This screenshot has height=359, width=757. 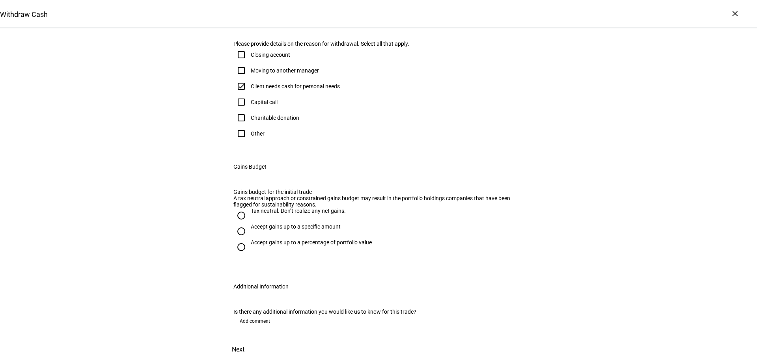 I want to click on div: Please provide details on the reason for withdrawal. Select all that apply., so click(x=379, y=44).